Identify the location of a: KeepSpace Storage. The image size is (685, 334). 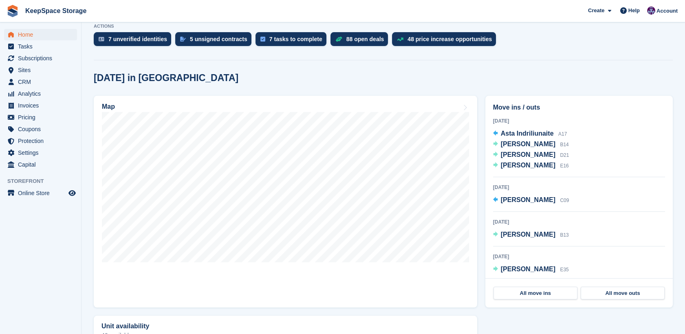
(56, 11).